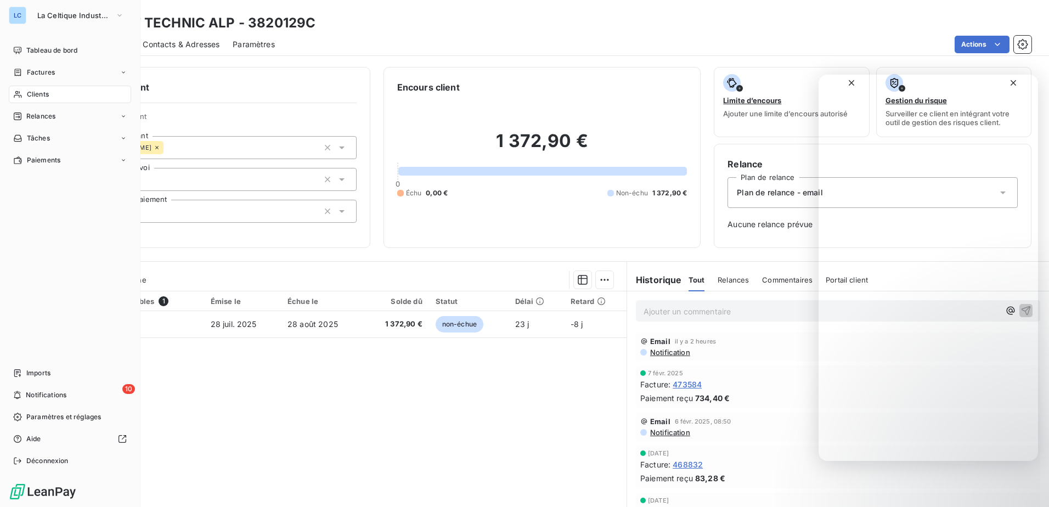 The height and width of the screenshot is (507, 1049). Describe the element at coordinates (697, 280) in the screenshot. I see `span: Tout` at that location.